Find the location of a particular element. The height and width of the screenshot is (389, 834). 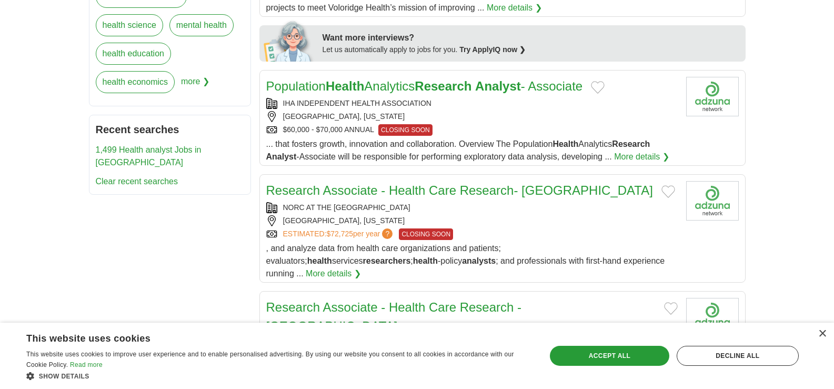

strong: researchers is located at coordinates (387, 261).